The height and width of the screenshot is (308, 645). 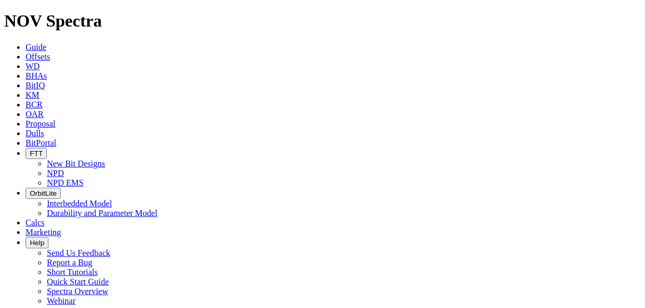 I want to click on a: Calcs, so click(x=35, y=222).